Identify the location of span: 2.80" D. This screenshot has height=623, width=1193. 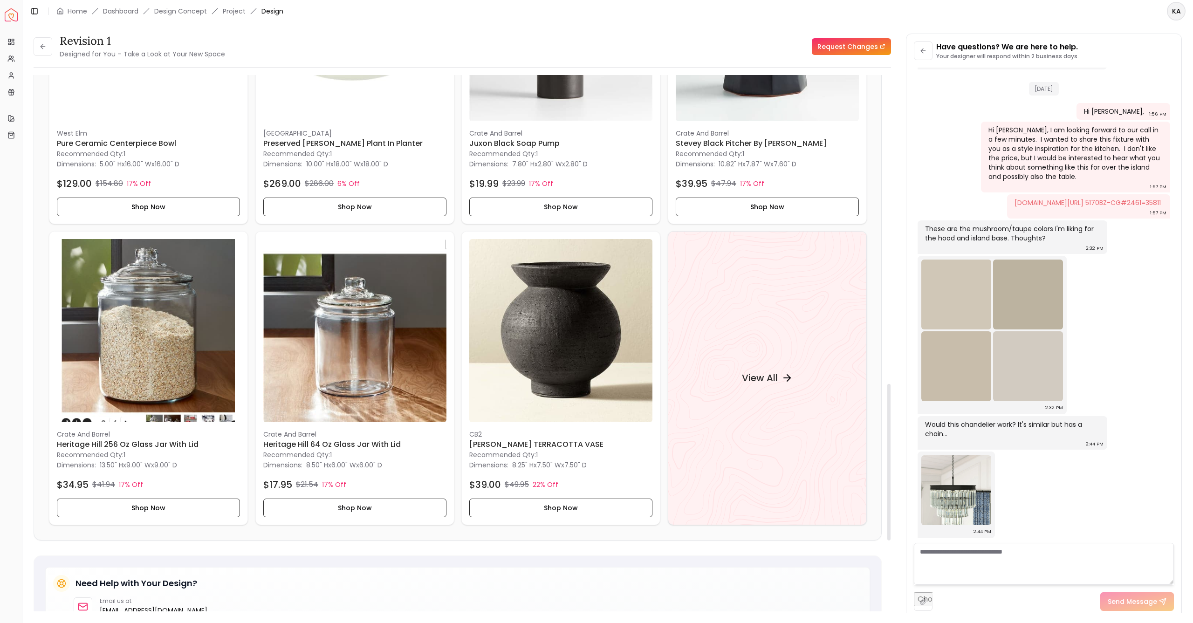
(576, 164).